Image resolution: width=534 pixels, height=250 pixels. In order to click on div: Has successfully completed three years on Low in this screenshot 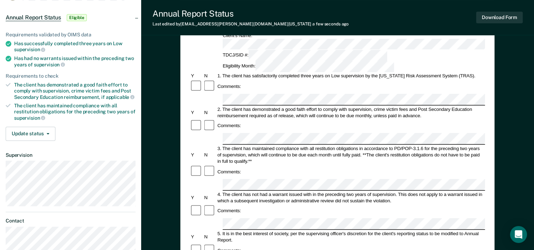, I will do `click(75, 47)`.